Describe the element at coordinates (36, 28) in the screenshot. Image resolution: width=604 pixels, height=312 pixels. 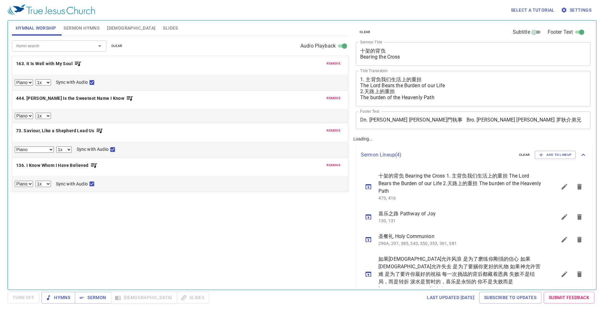
I see `span: Hymnal Worship` at that location.